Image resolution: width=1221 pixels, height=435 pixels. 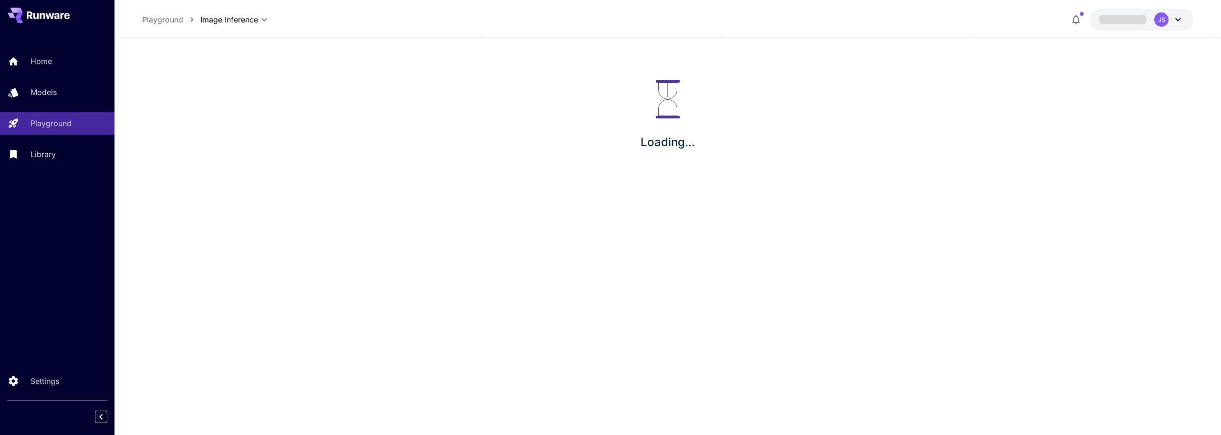 What do you see at coordinates (108, 417) in the screenshot?
I see `div: Collapse sidebar` at bounding box center [108, 417].